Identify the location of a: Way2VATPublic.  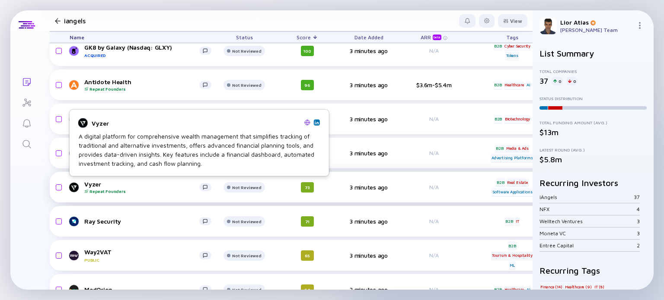
(144, 255).